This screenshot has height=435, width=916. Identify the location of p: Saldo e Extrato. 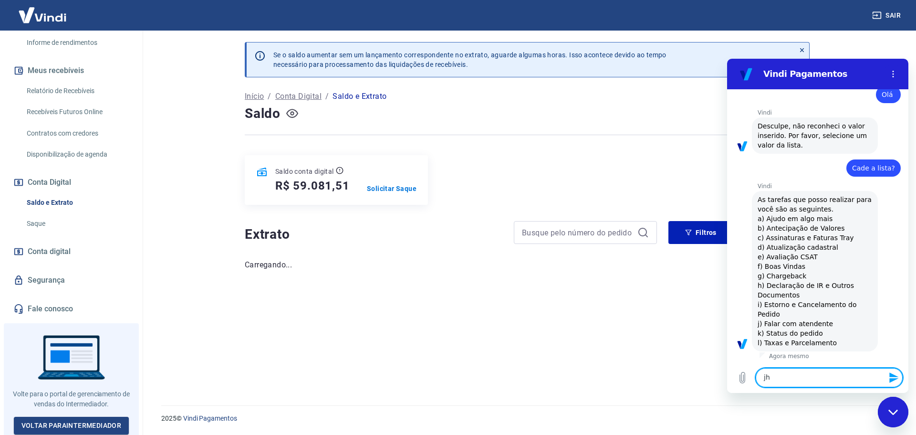
(359, 96).